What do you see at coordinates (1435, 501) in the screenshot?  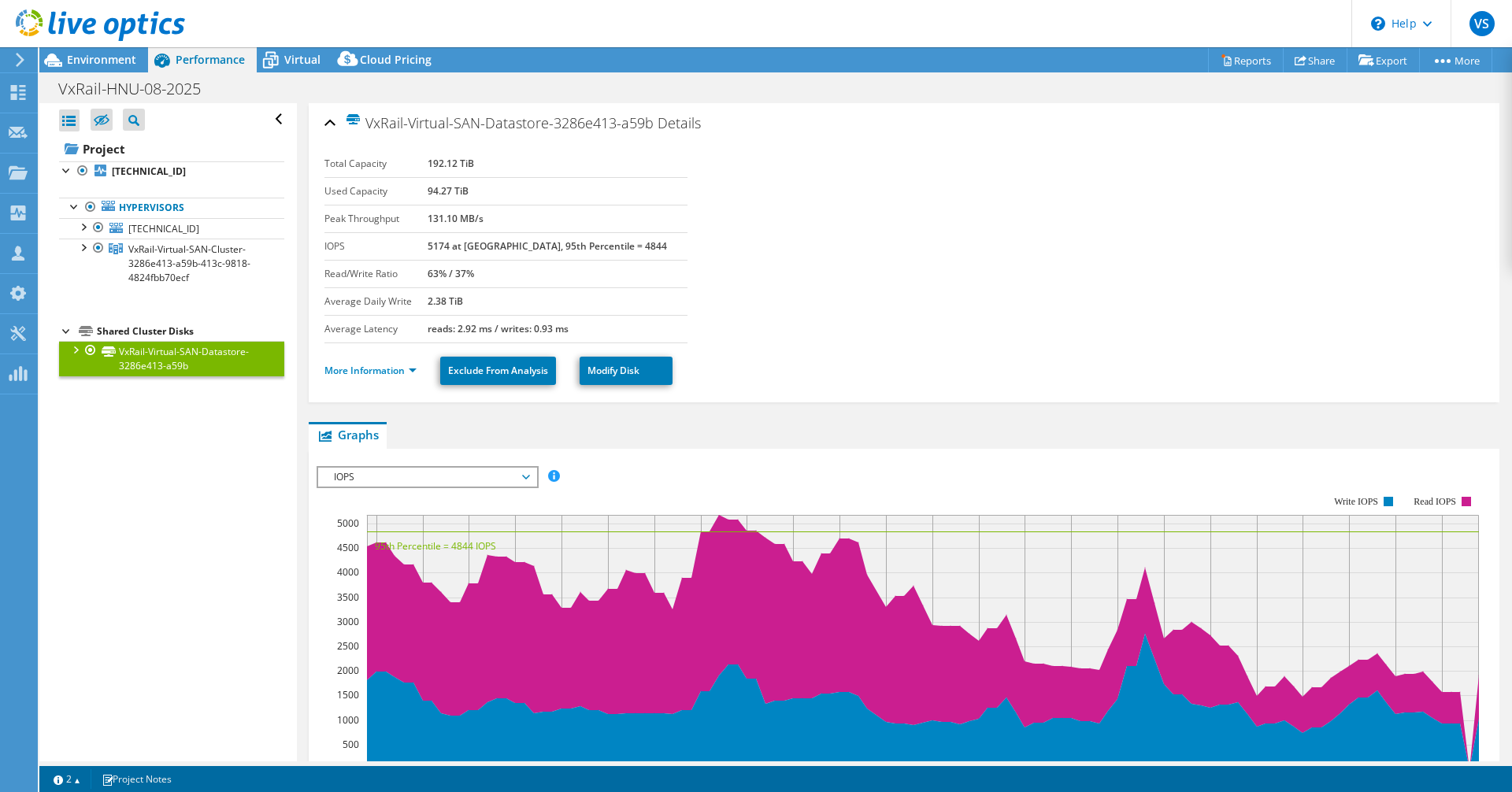 I see `text: Read IOPS` at bounding box center [1435, 501].